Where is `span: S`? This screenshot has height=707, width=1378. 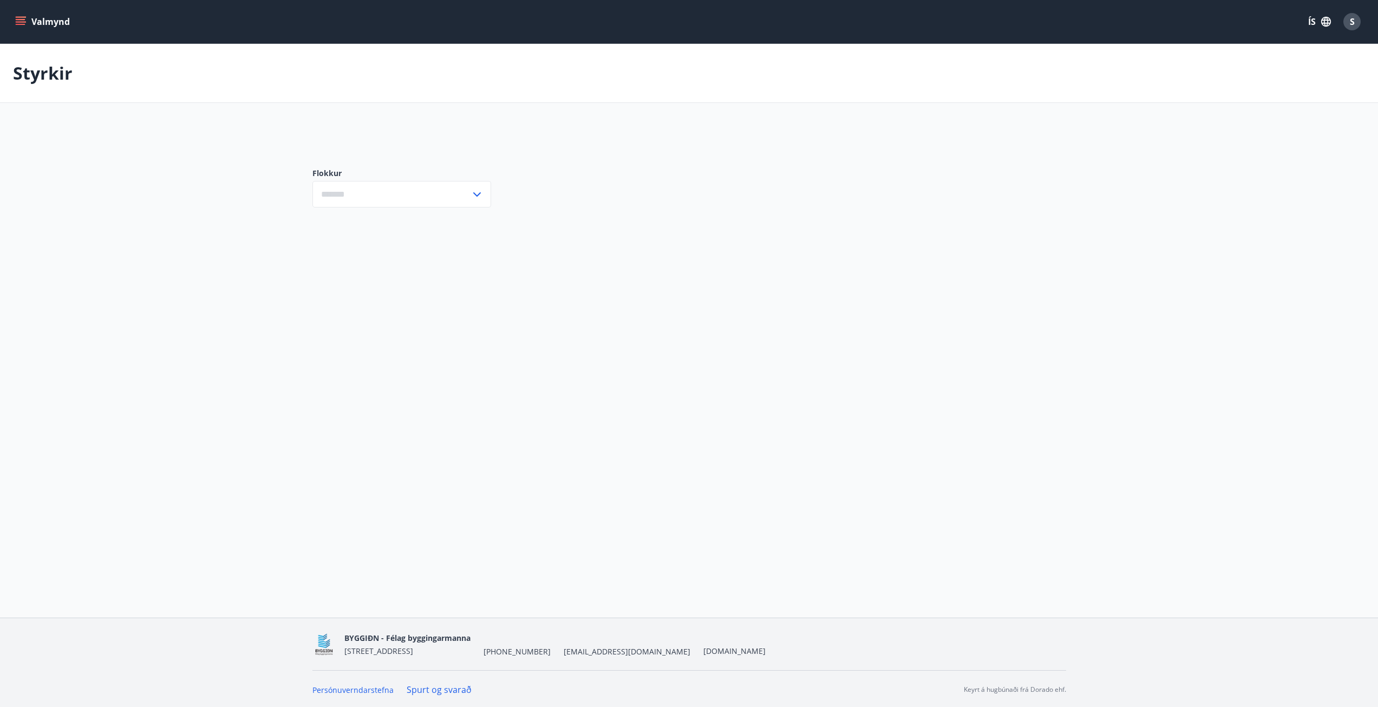 span: S is located at coordinates (1352, 22).